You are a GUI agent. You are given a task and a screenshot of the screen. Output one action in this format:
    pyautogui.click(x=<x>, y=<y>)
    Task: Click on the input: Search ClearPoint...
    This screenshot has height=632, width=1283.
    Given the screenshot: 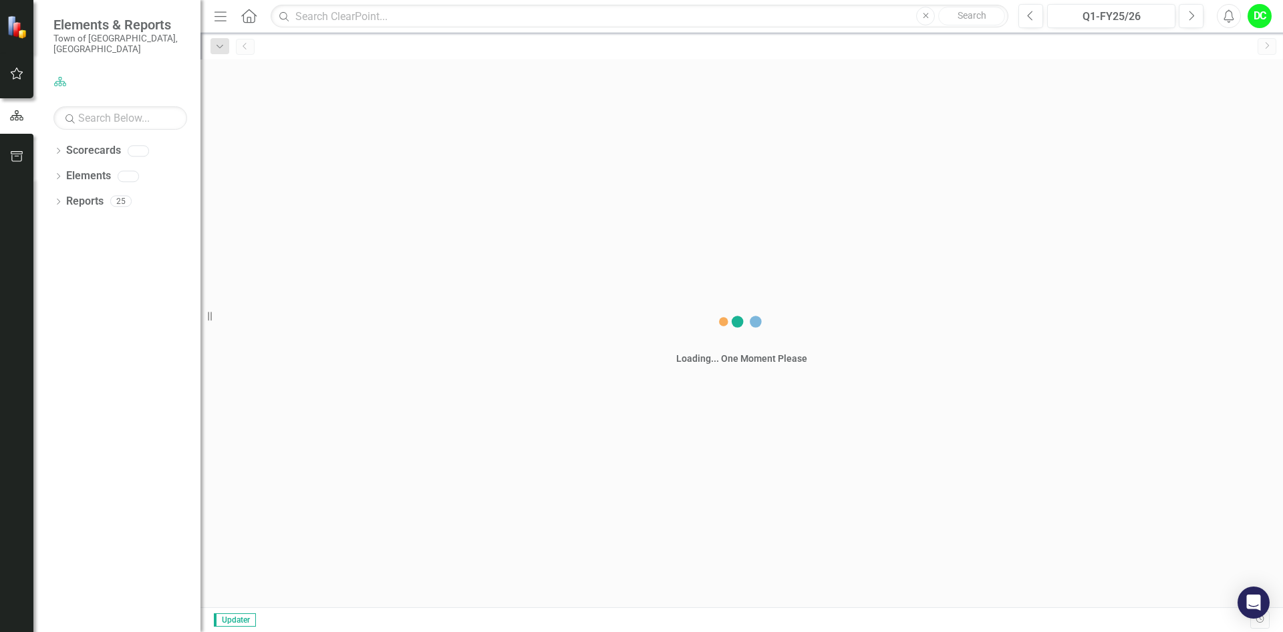 What is the action you would take?
    pyautogui.click(x=640, y=16)
    